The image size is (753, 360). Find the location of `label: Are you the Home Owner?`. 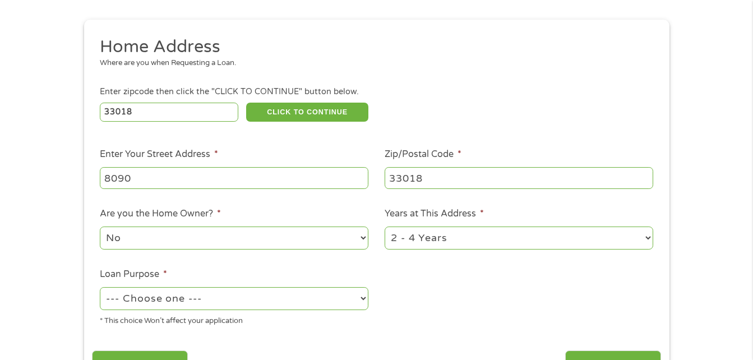

label: Are you the Home Owner? is located at coordinates (160, 213).